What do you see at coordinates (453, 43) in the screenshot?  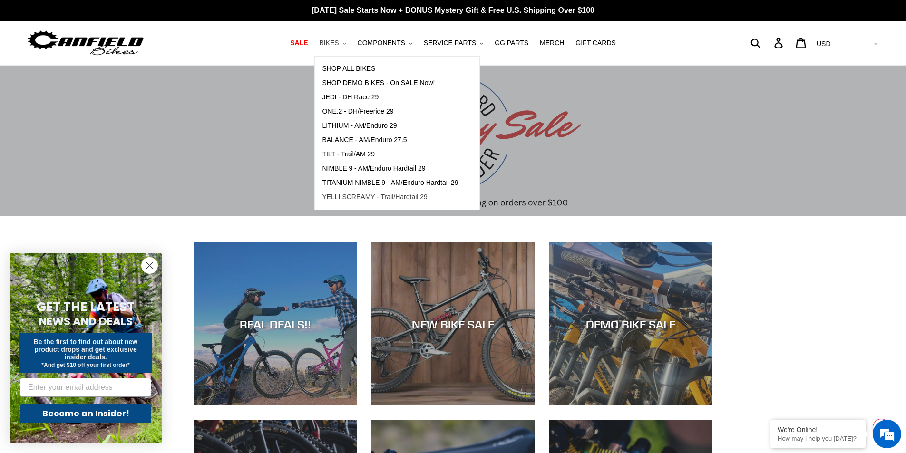 I see `button: SERVICE PARTS` at bounding box center [453, 43].